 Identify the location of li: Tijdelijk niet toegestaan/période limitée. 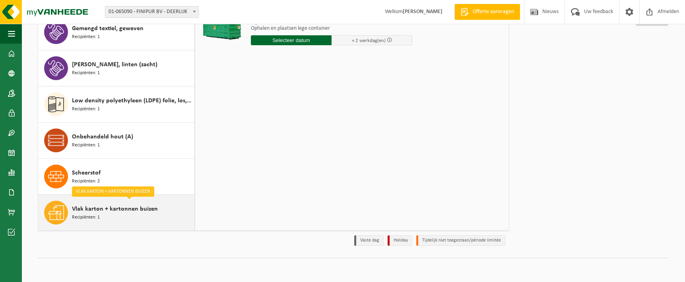
(460, 241).